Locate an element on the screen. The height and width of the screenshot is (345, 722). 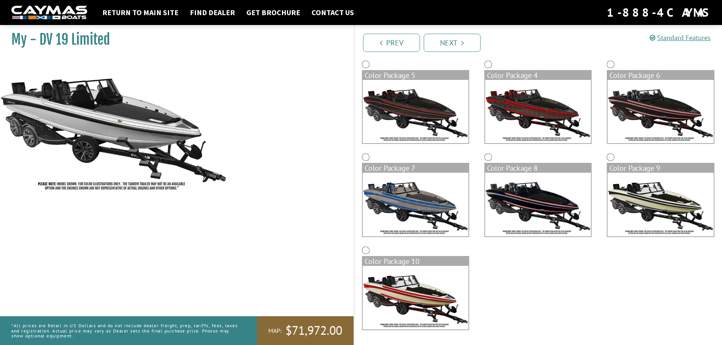
img: color_package_474.png is located at coordinates (660, 205).